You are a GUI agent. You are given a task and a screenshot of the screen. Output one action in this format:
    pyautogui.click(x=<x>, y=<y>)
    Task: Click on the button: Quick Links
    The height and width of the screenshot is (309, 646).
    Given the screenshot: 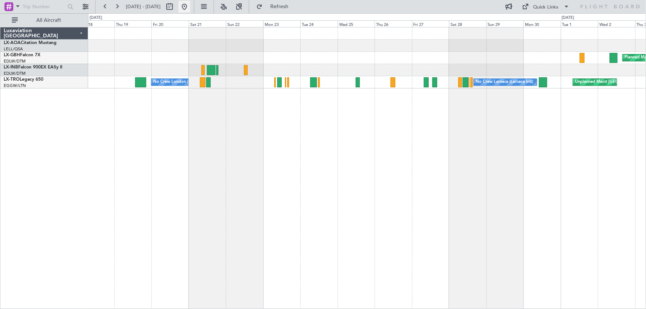 What is the action you would take?
    pyautogui.click(x=546, y=7)
    